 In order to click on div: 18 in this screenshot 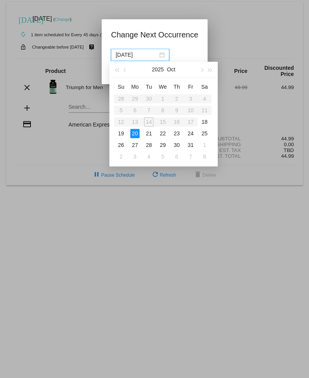, I will do `click(204, 122)`.